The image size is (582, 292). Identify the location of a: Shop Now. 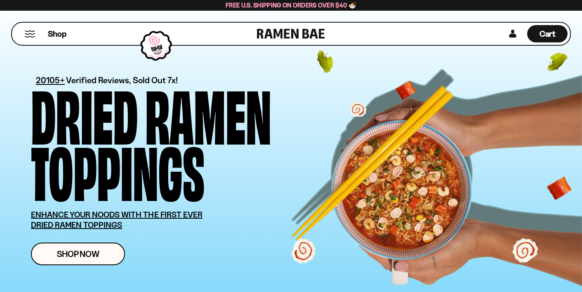
(78, 254).